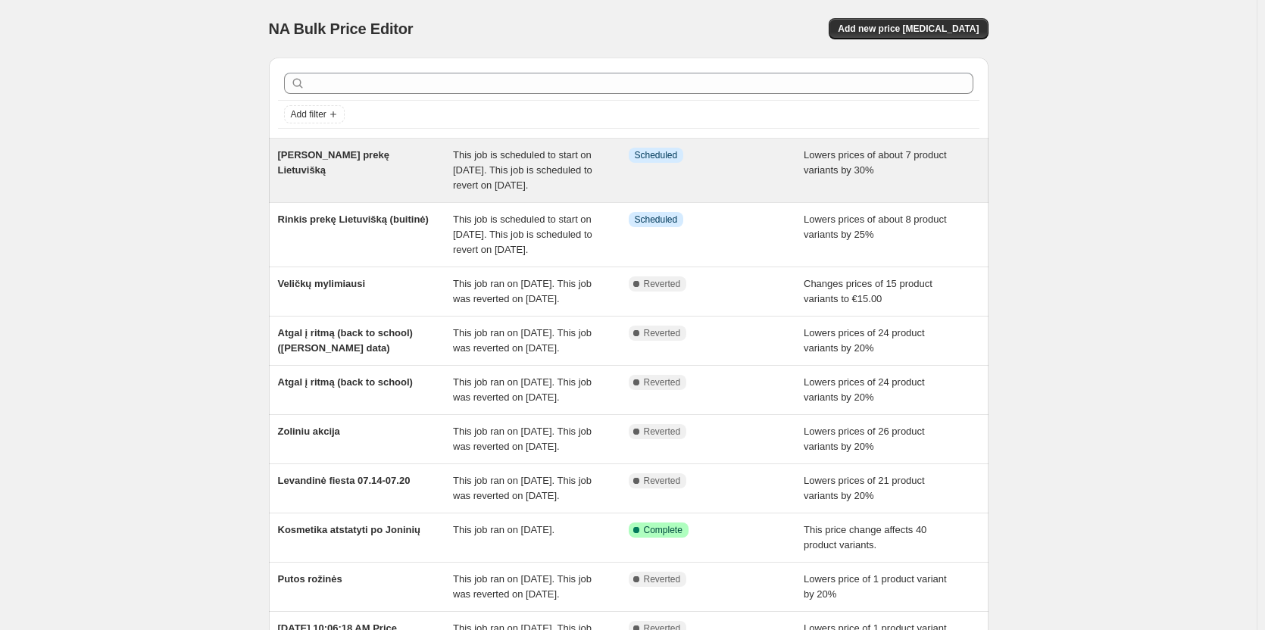 The width and height of the screenshot is (1265, 630). Describe the element at coordinates (663, 530) in the screenshot. I see `span: Complete` at that location.